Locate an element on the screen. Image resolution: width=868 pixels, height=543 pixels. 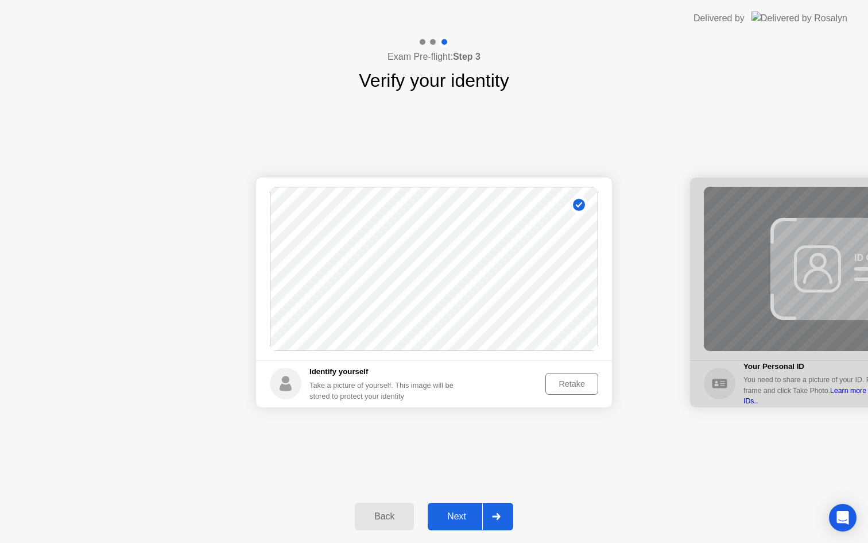
img: Delivered by Rosalyn is located at coordinates (800, 18).